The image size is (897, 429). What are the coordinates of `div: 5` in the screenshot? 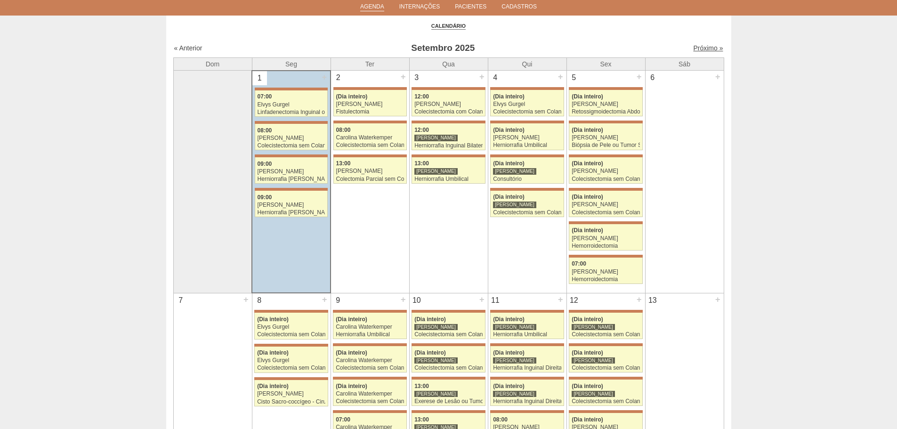 It's located at (574, 78).